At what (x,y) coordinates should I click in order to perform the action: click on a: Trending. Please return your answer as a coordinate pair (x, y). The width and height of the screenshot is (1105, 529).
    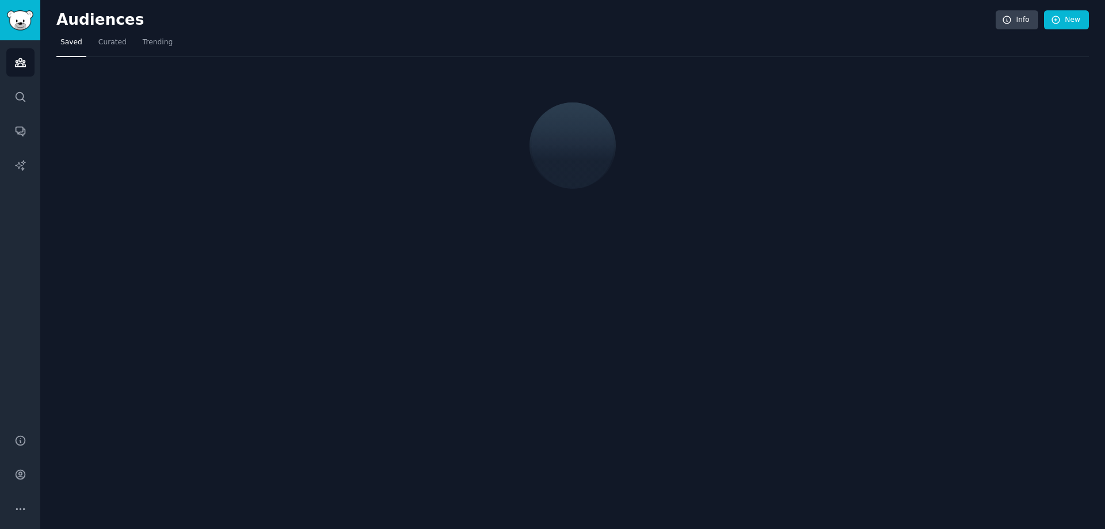
    Looking at the image, I should click on (158, 45).